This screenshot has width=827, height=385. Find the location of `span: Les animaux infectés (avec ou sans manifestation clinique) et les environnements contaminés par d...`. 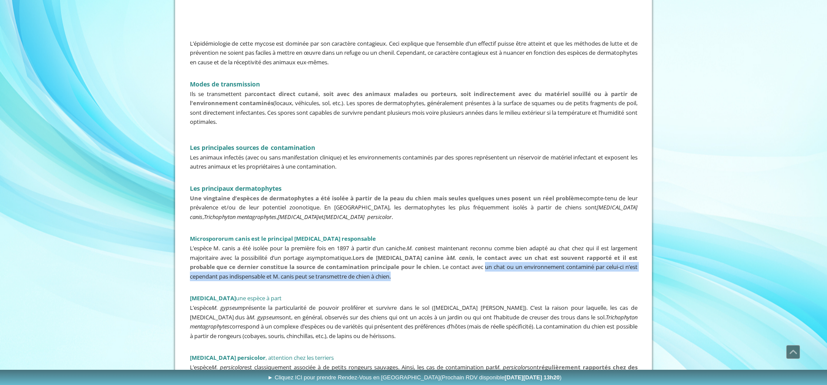

span: Les animaux infectés (avec ou sans manifestation clinique) et les environnements contaminés par d... is located at coordinates (414, 162).